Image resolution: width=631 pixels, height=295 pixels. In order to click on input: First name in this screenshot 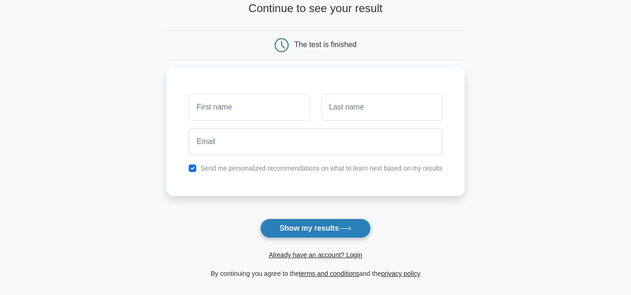, I will do `click(249, 107)`.